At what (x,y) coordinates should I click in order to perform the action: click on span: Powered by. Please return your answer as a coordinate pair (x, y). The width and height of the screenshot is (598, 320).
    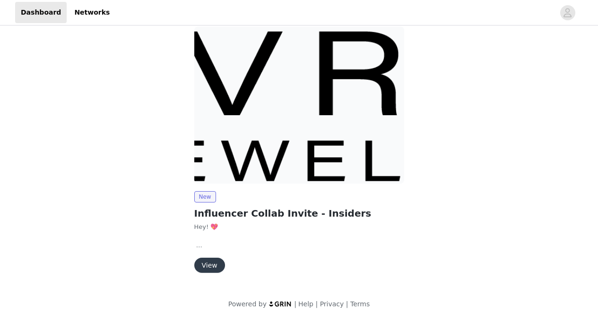
    Looking at the image, I should click on (247, 304).